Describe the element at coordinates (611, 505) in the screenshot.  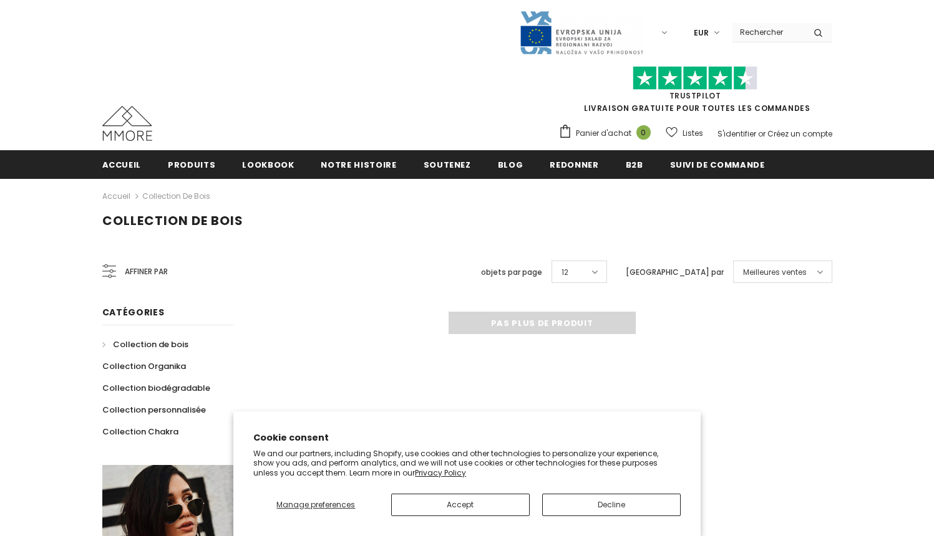
I see `button: Decline` at that location.